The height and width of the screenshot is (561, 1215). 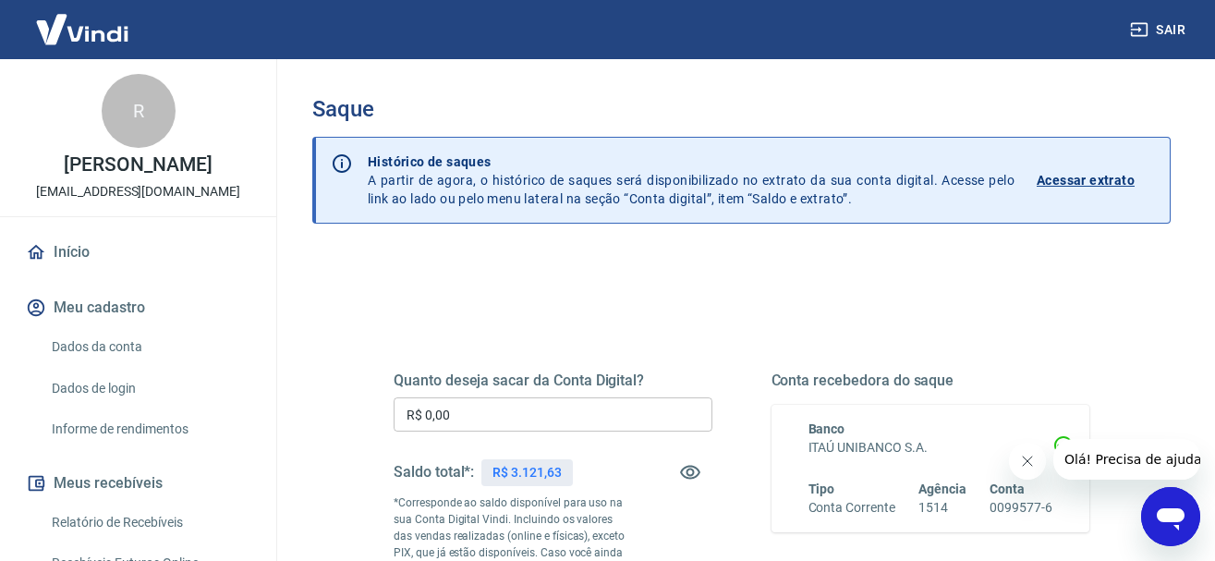 I want to click on h6: 1514, so click(x=942, y=507).